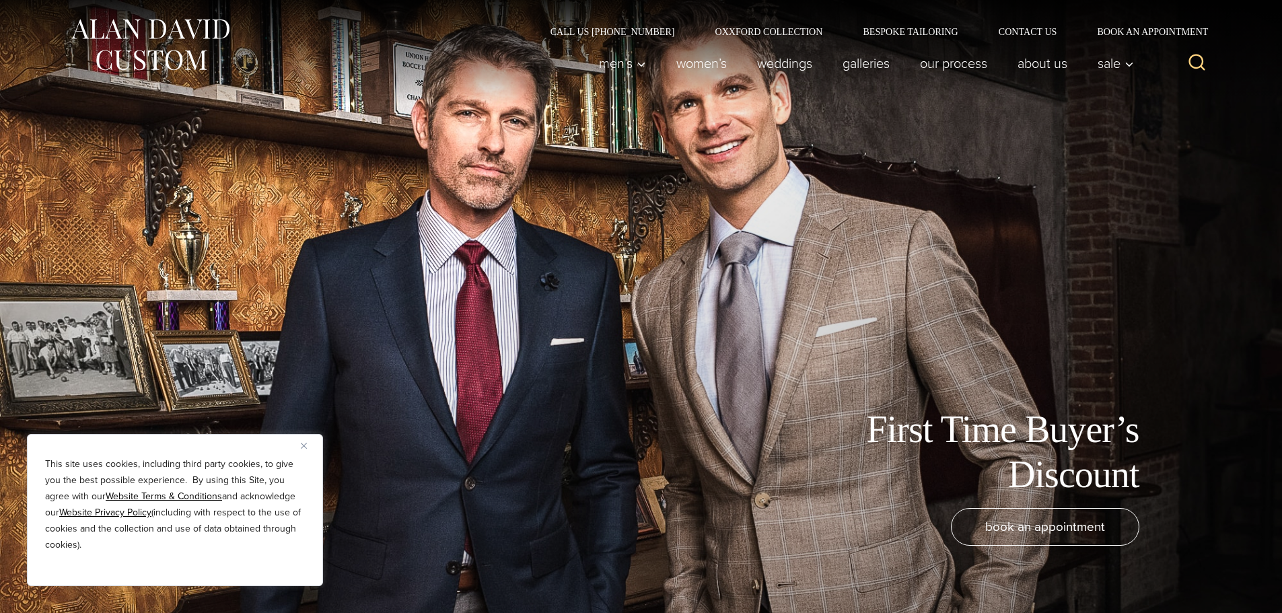 The height and width of the screenshot is (613, 1282). Describe the element at coordinates (953, 63) in the screenshot. I see `a: Our Process` at that location.